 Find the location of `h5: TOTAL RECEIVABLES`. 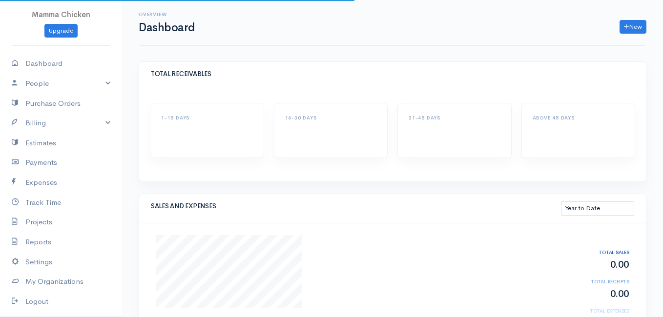

h5: TOTAL RECEIVABLES is located at coordinates (392, 74).